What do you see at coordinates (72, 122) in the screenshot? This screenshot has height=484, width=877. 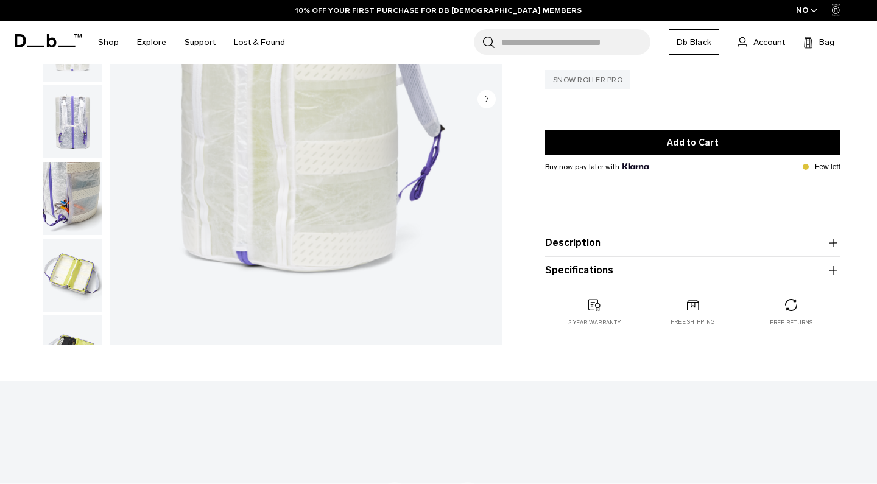 I see `button: Weigh_Lighter_Split_Duffel_70L_3.png` at bounding box center [72, 122].